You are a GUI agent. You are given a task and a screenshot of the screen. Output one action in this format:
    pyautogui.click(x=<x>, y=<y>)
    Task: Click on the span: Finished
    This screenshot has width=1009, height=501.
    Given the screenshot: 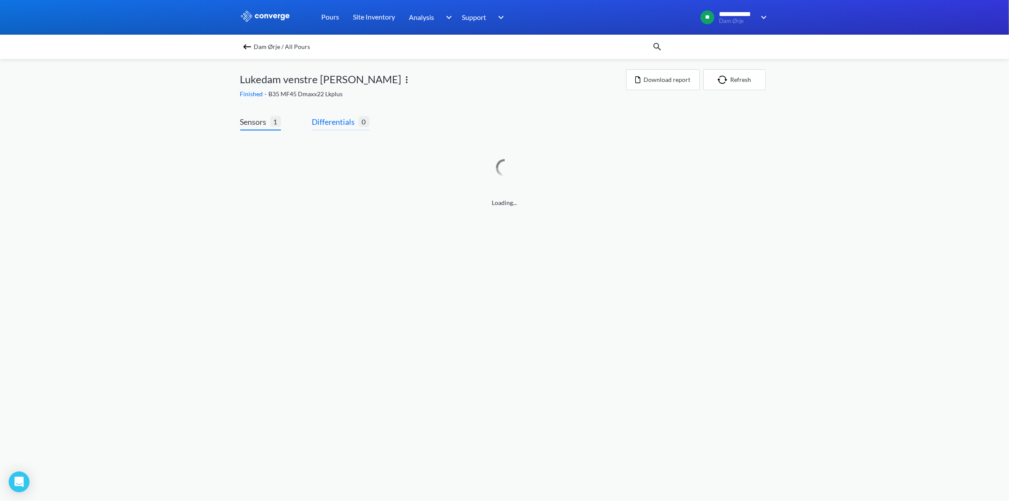 What is the action you would take?
    pyautogui.click(x=252, y=94)
    